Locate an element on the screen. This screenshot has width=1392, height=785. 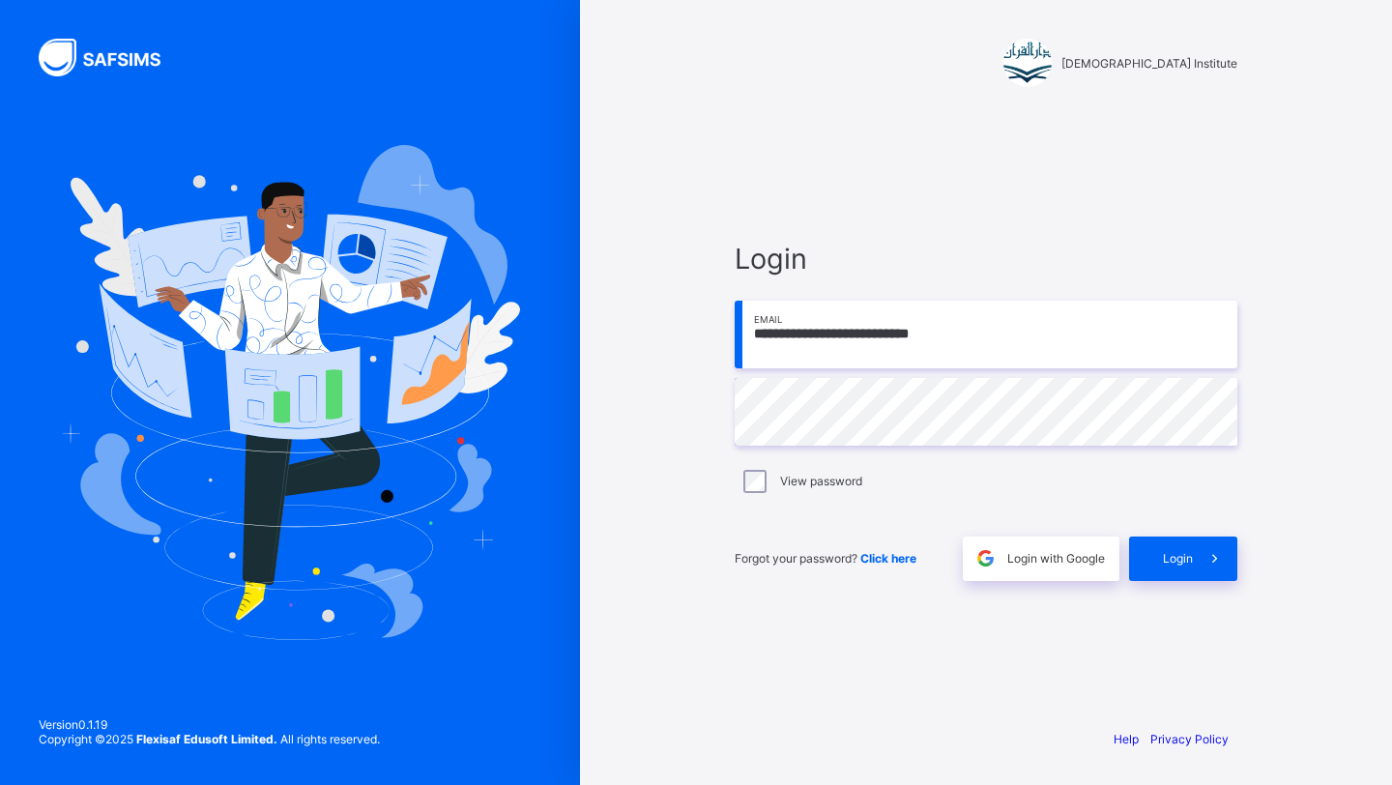
img: SAFSIMS Logo is located at coordinates (111, 57).